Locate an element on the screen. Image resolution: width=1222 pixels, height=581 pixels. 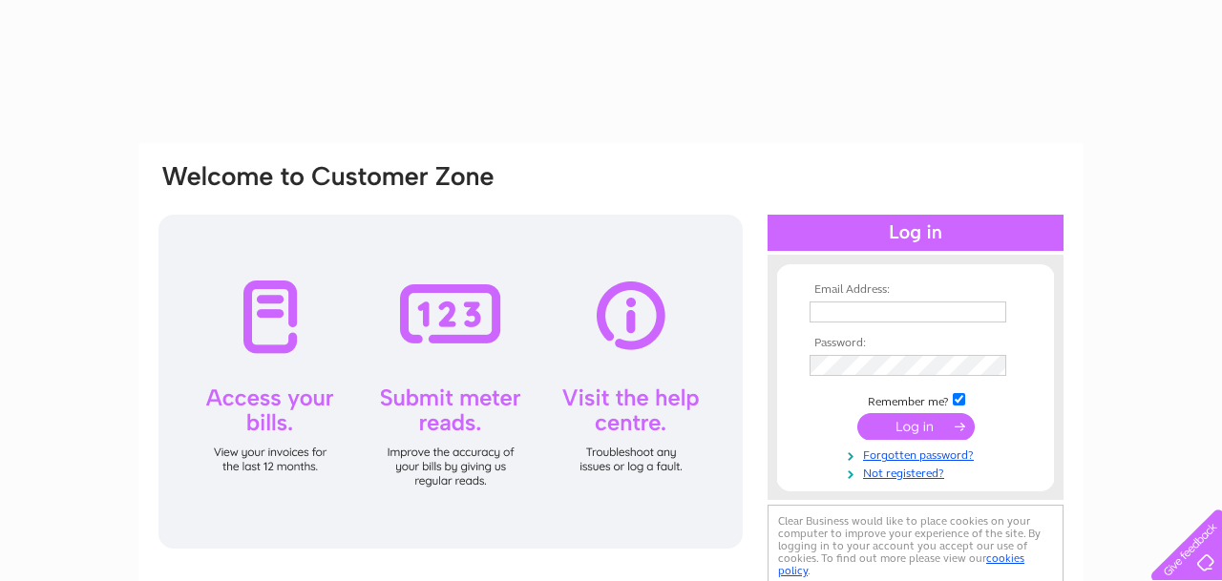
th: Password: is located at coordinates (915, 344).